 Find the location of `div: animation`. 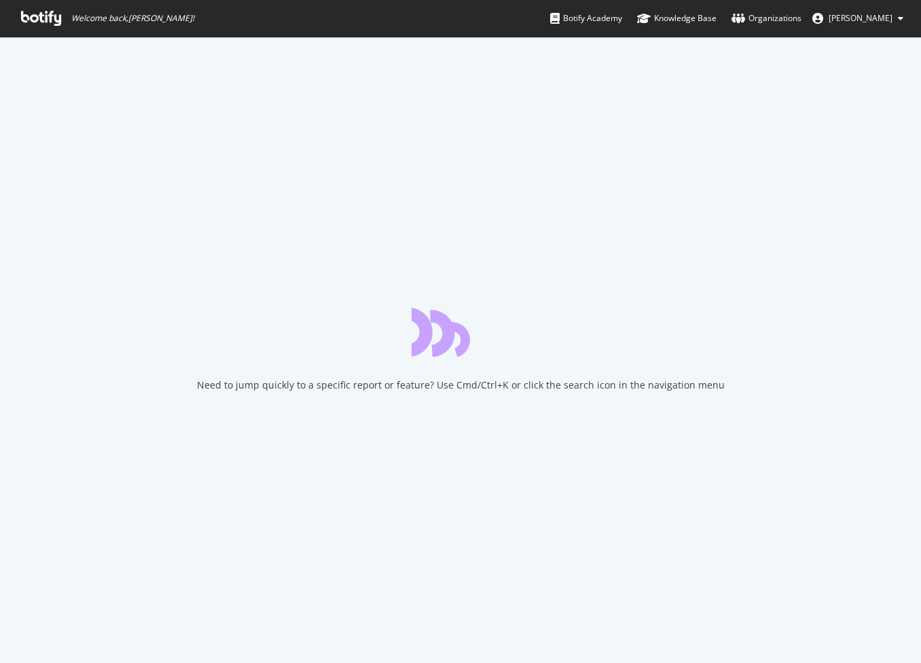

div: animation is located at coordinates (461, 332).